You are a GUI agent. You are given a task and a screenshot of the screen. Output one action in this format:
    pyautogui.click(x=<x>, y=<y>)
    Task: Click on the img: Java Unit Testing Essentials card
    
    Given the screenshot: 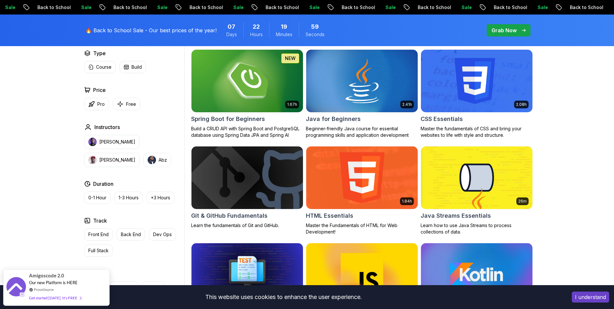 What is the action you would take?
    pyautogui.click(x=247, y=274)
    